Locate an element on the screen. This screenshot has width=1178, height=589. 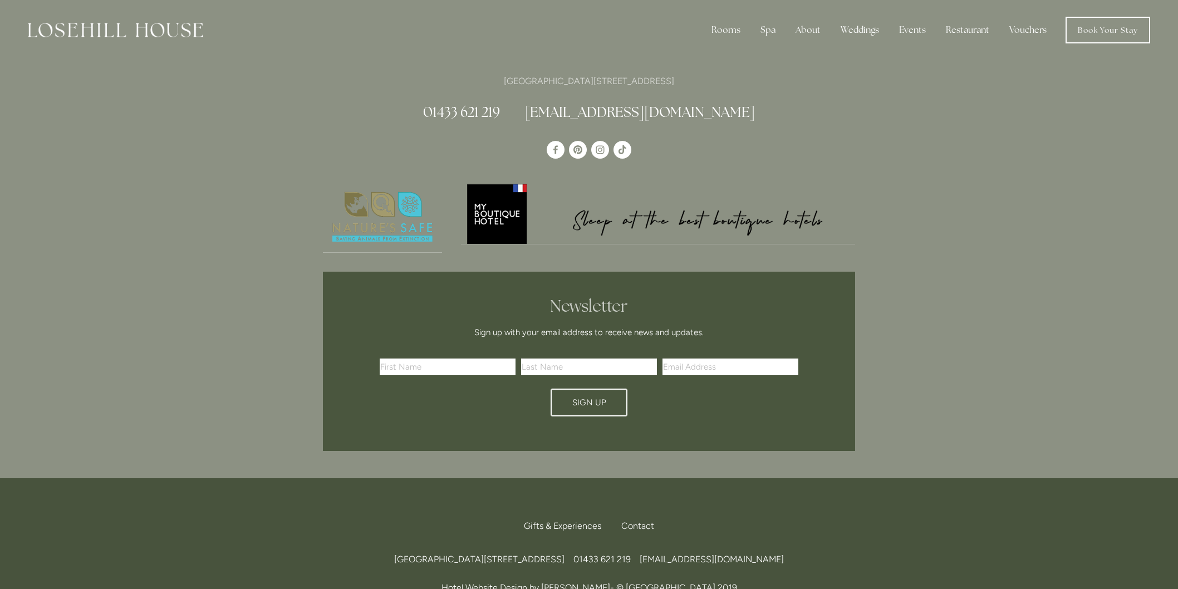
div: Rooms is located at coordinates (726, 30).